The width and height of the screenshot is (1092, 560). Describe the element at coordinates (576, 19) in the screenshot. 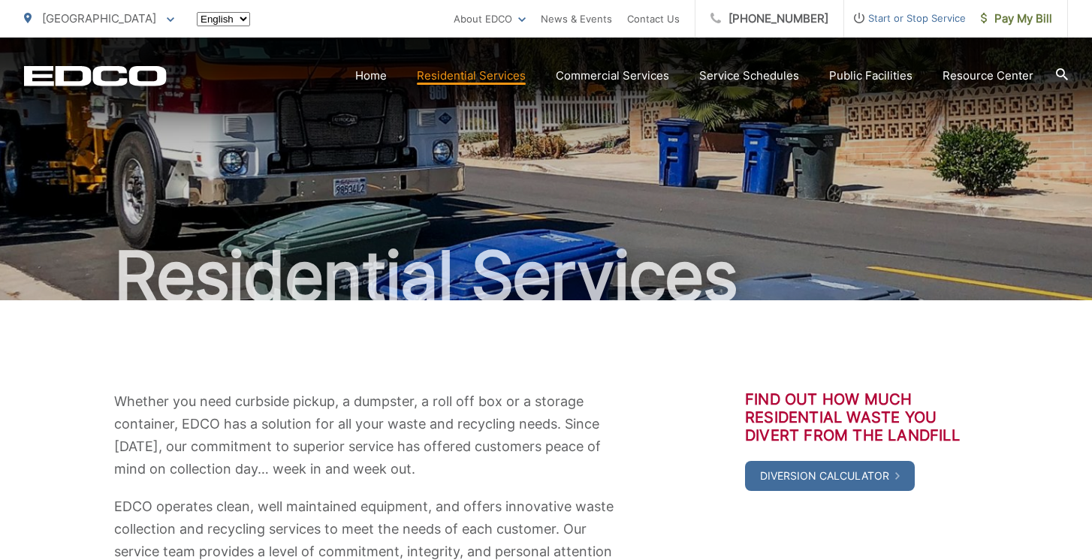

I see `a: News & Events` at that location.